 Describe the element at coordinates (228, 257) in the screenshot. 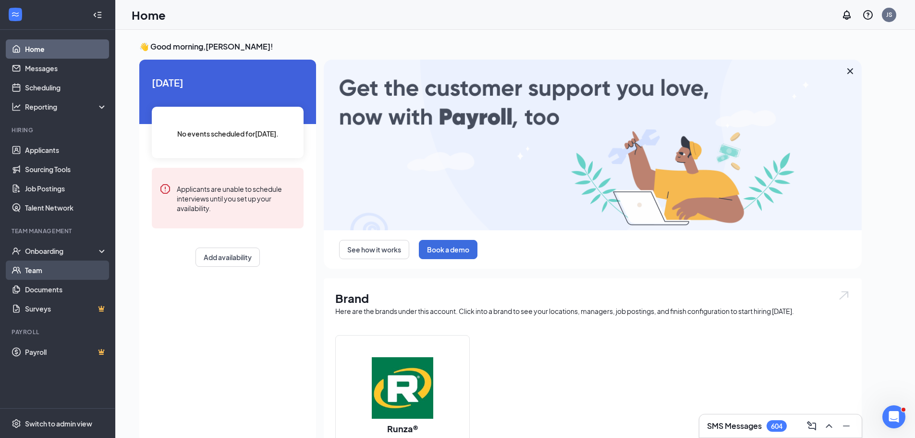

I see `button: Add availability` at that location.